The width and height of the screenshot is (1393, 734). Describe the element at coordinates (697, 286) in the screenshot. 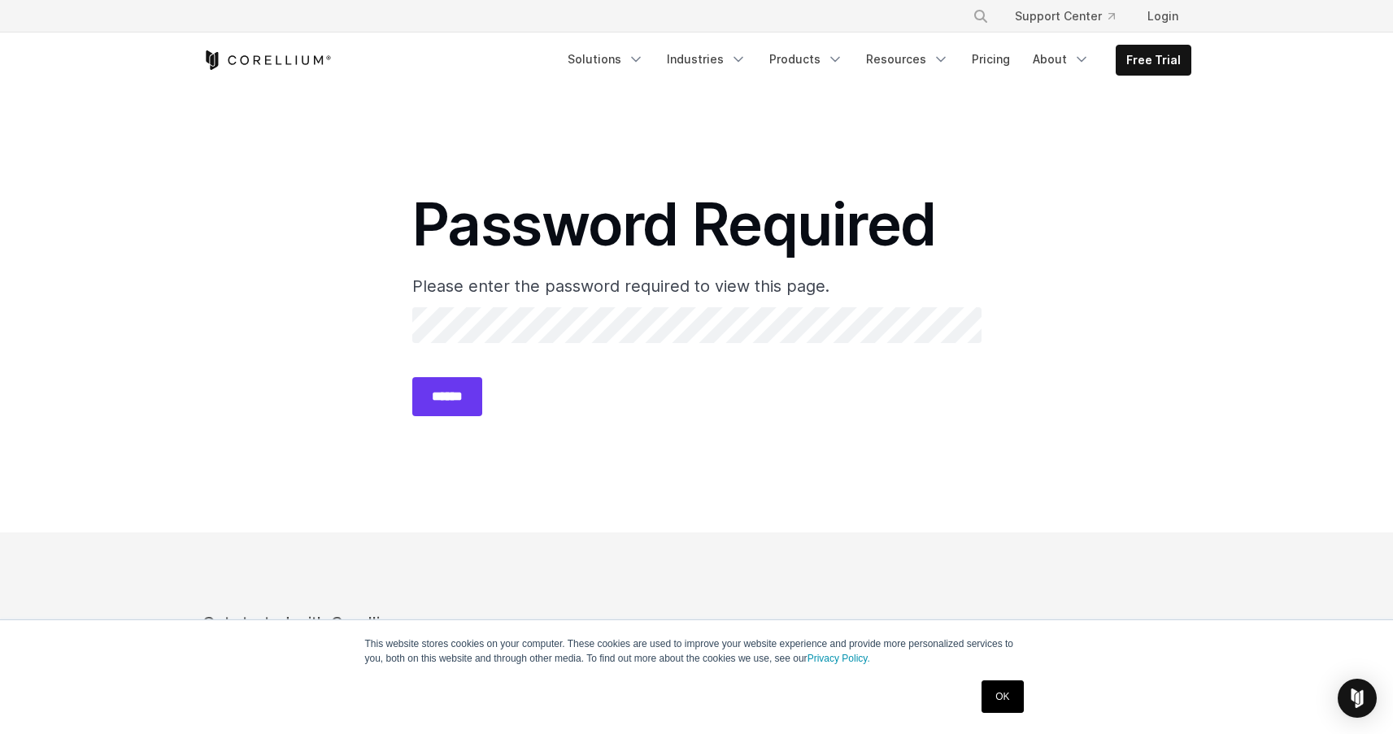

I see `p: Please enter the password required to view this page.` at that location.